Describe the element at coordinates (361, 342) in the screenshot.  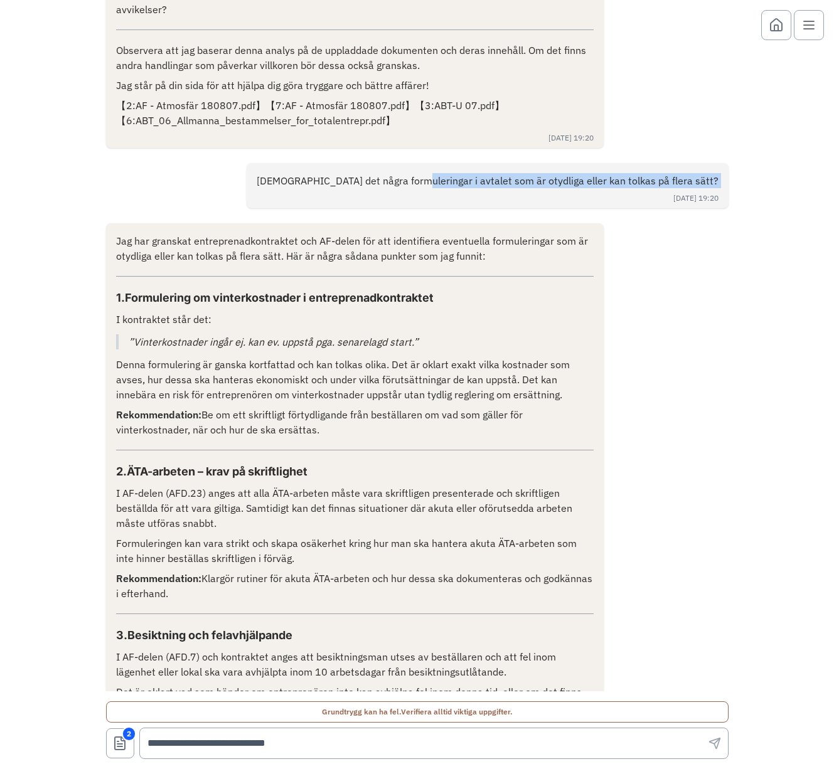
I see `p: ”Vinterkostnader ingår ej. kan ev. uppstå pga. senarelagd start.”` at that location.